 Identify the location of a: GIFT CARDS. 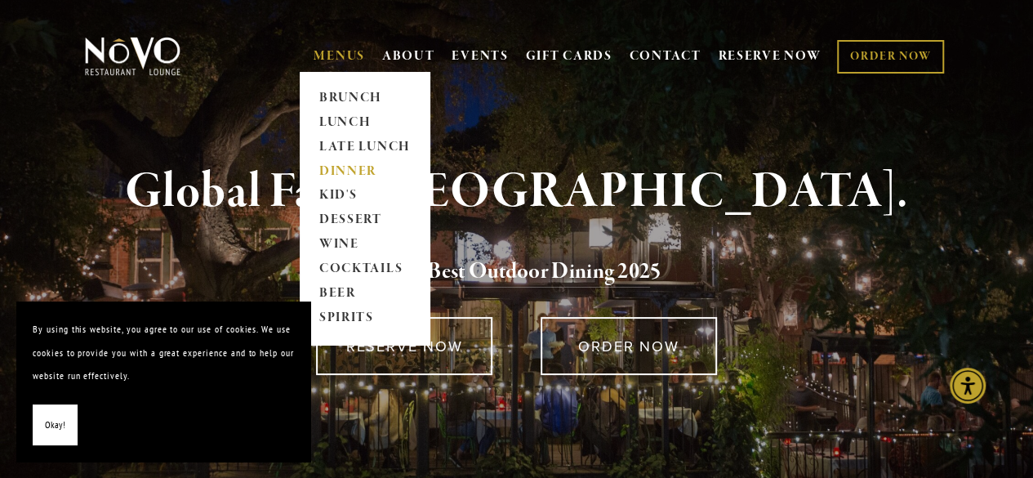
(569, 56).